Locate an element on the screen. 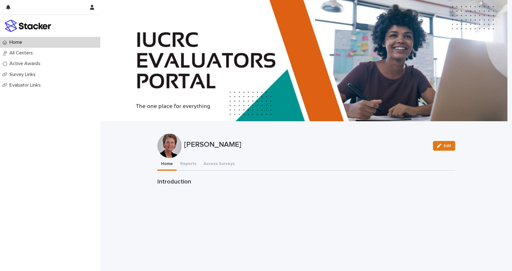  p: Home is located at coordinates (17, 42).